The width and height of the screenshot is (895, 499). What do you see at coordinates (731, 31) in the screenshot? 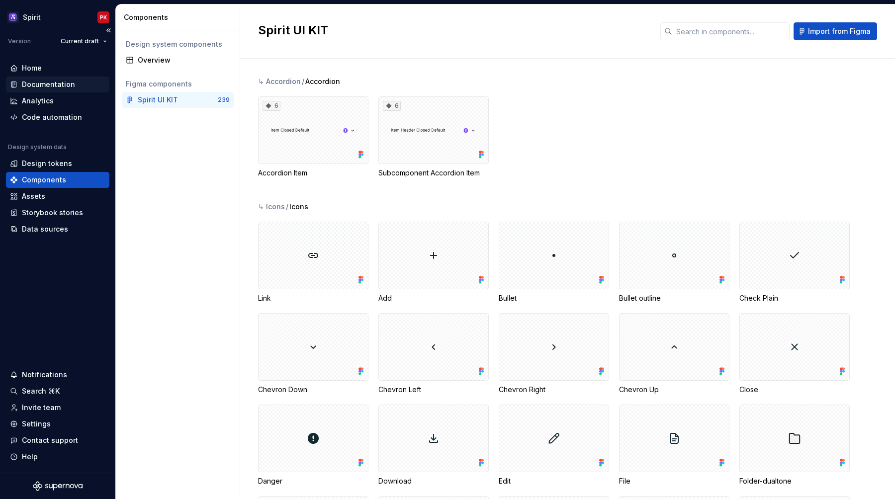
I see `input: Search in components...` at bounding box center [731, 31].